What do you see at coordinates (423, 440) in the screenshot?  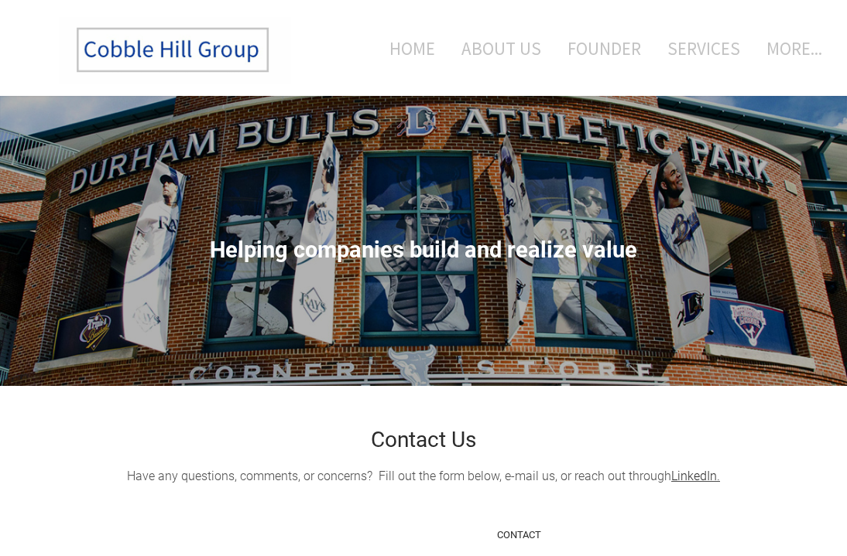 I see `h2: Contact Us` at bounding box center [423, 440].